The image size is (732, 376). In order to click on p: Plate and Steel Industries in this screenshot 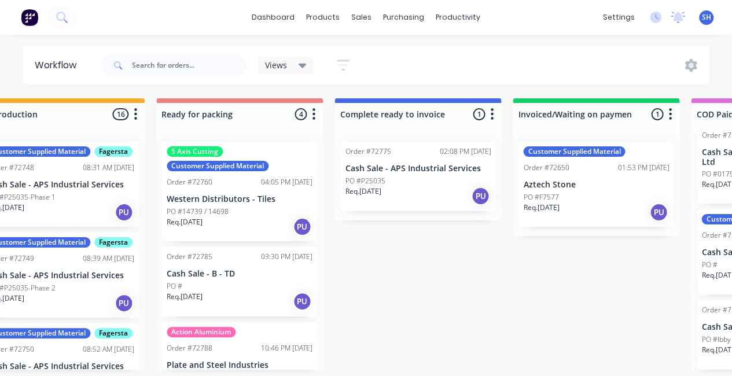, I will do `click(240, 365)`.